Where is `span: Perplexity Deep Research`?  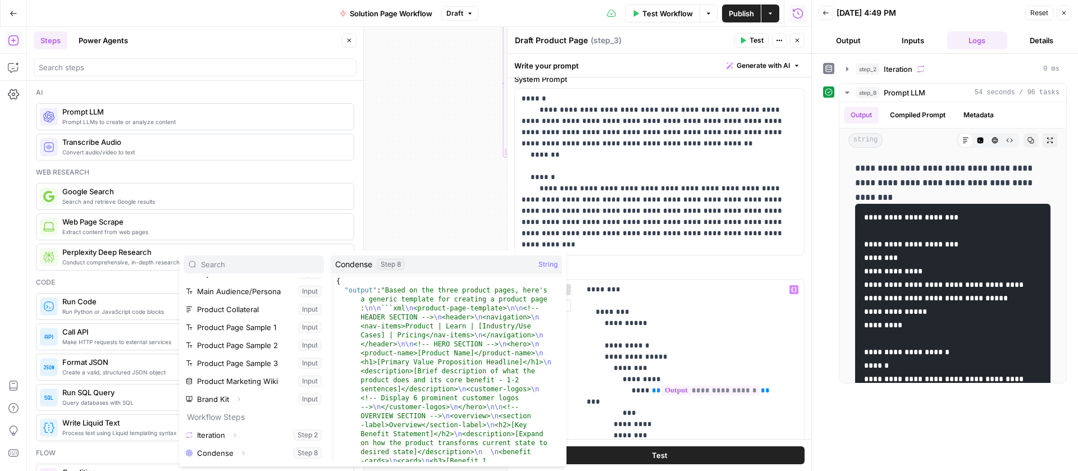 span: Perplexity Deep Research is located at coordinates (203, 252).